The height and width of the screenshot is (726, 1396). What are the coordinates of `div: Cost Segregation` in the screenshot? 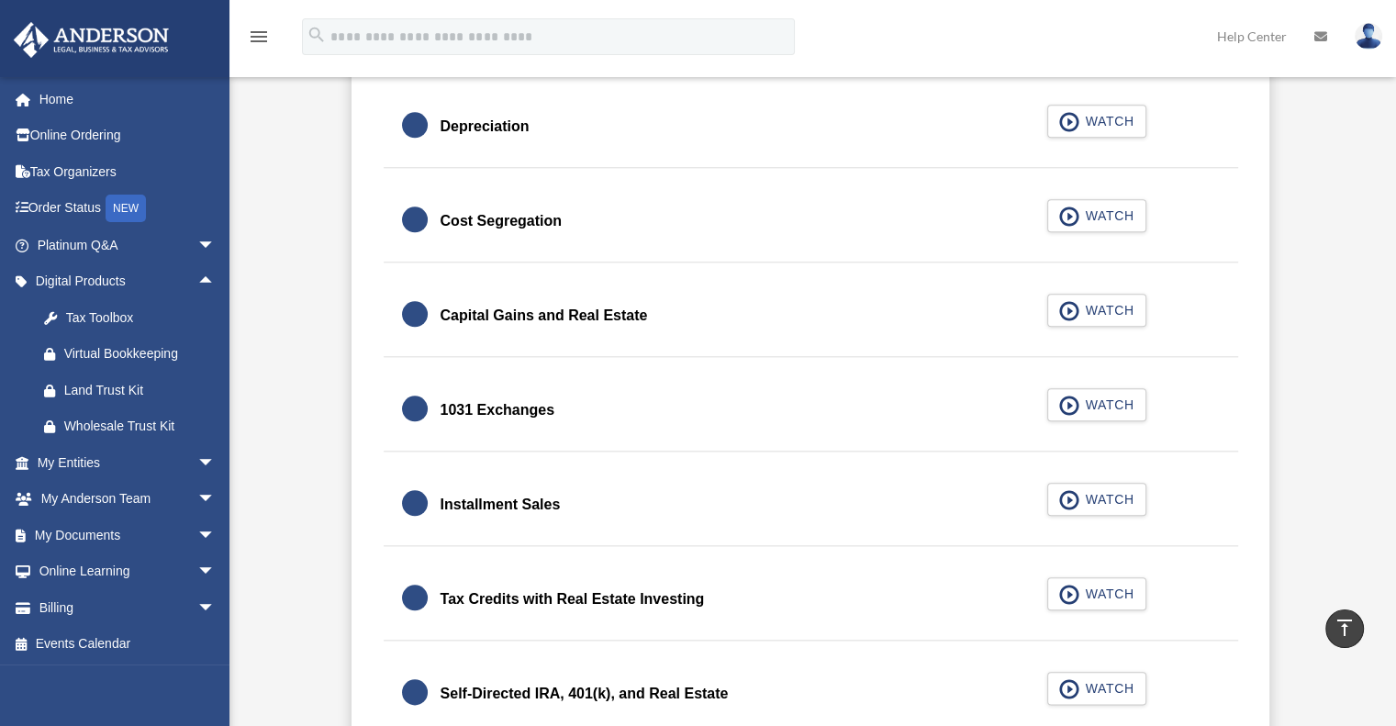 It's located at (501, 221).